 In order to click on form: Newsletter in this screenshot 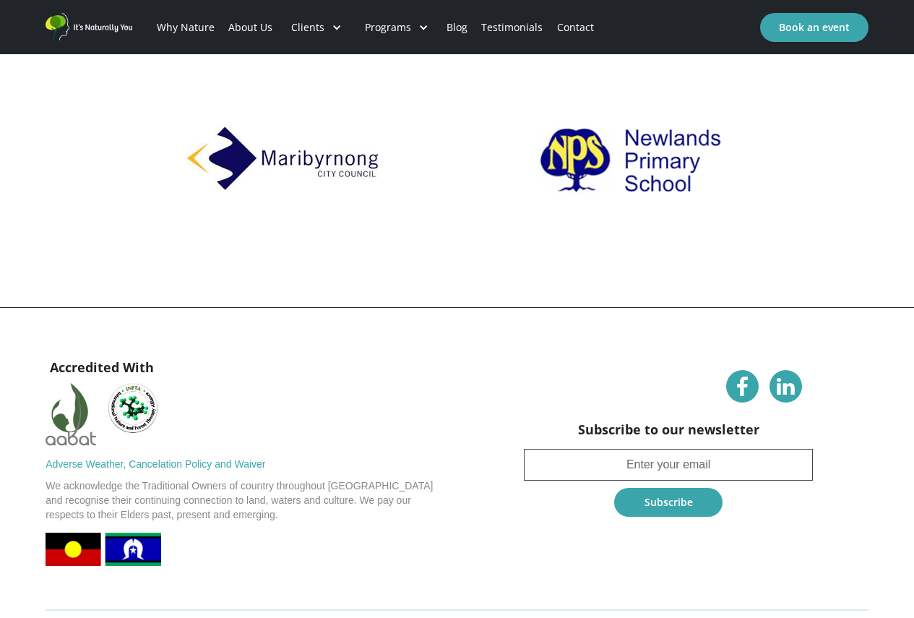, I will do `click(668, 486)`.